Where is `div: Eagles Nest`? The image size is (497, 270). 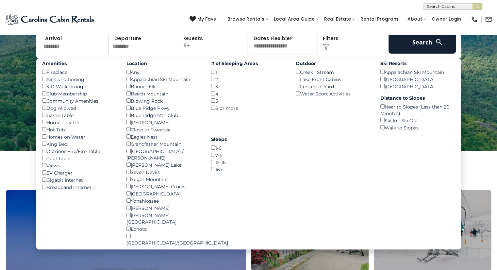 div: Eagles Nest is located at coordinates (164, 137).